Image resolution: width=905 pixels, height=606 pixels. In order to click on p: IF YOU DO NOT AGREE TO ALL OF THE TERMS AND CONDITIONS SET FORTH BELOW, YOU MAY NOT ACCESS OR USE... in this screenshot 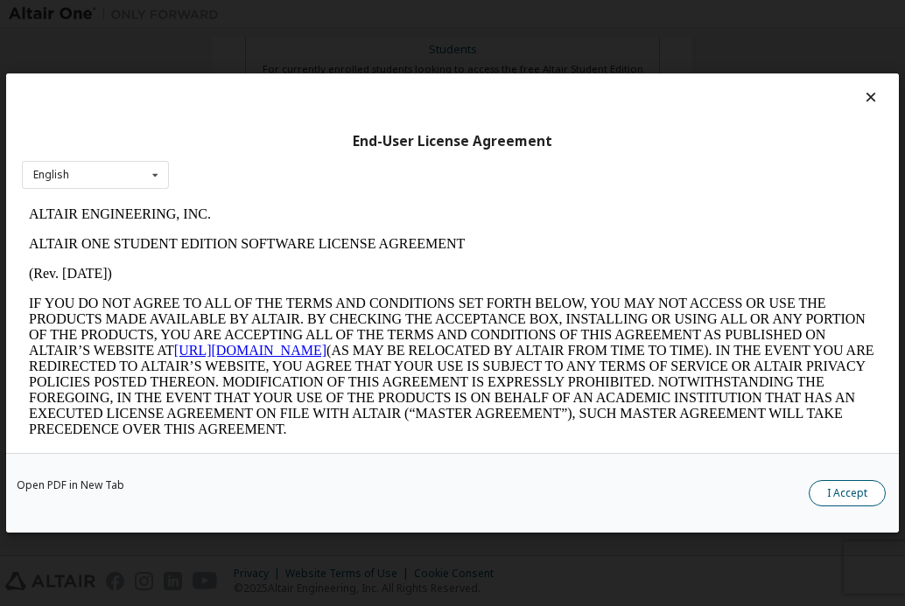, I will do `click(430, 167)`.